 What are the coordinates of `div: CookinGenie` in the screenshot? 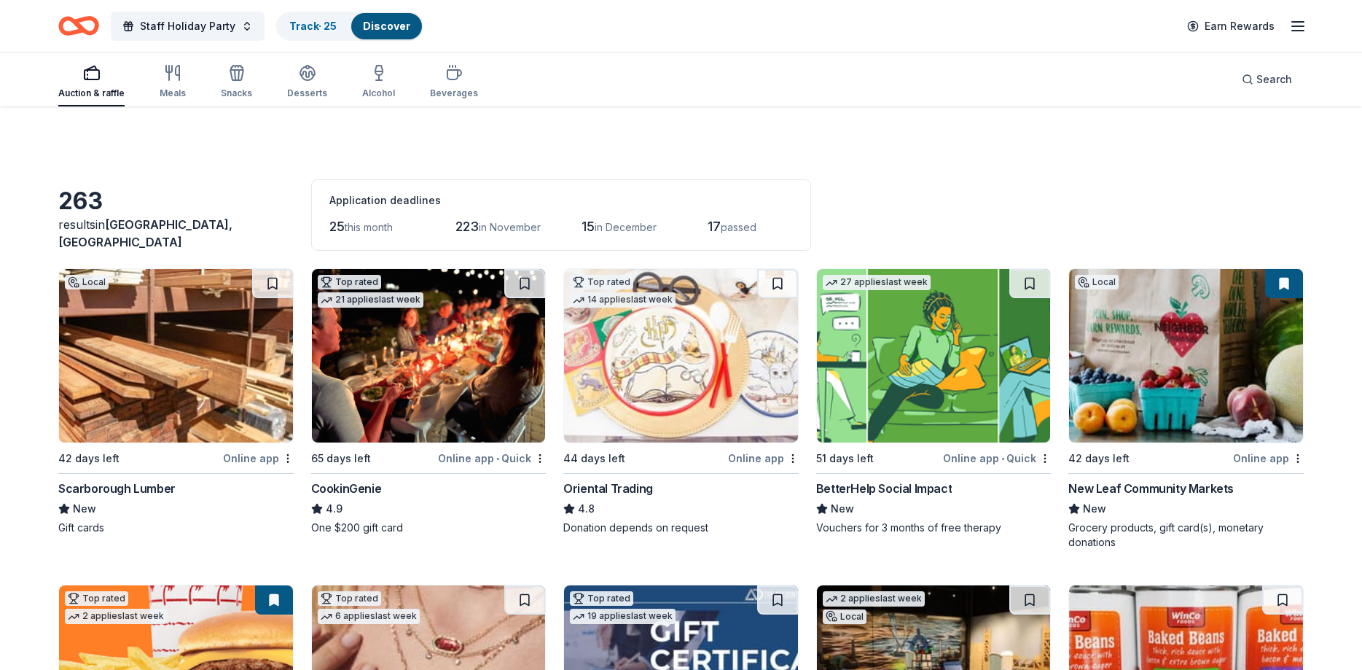 It's located at (346, 488).